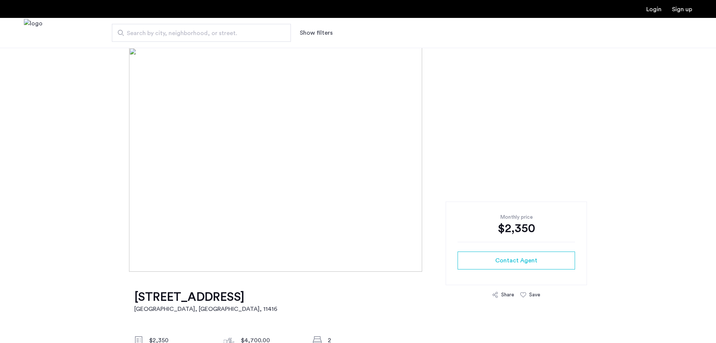 This screenshot has height=343, width=716. What do you see at coordinates (516, 260) in the screenshot?
I see `span: Contact Agent` at bounding box center [516, 260].